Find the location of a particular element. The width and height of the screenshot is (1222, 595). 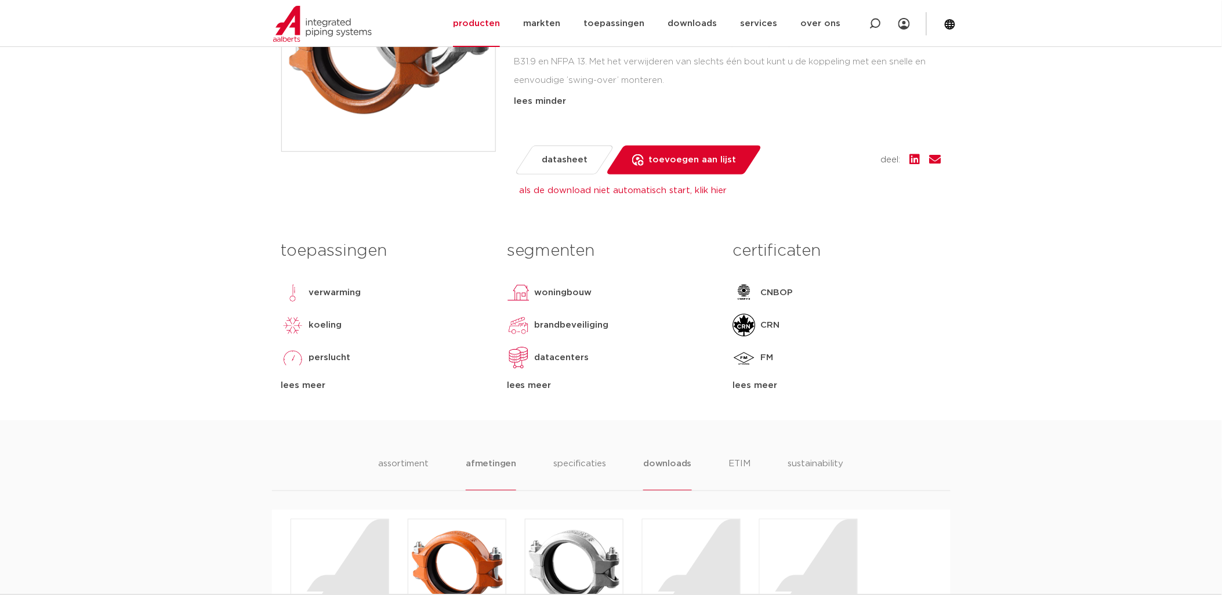

p: verwarming is located at coordinates (335, 293).